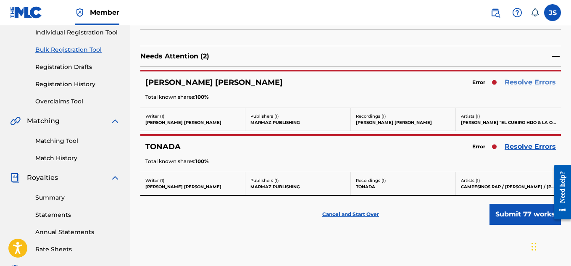 The width and height of the screenshot is (571, 266). What do you see at coordinates (26, 12) in the screenshot?
I see `img: MLC Logo` at bounding box center [26, 12].